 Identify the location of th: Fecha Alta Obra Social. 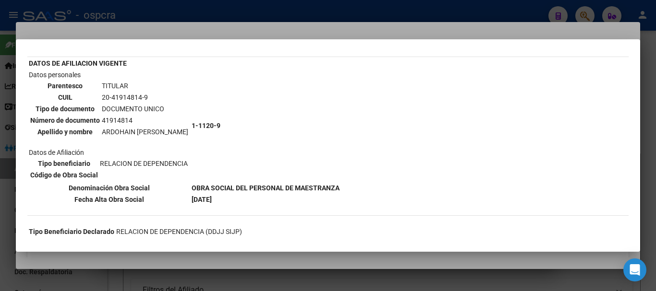
(109, 200).